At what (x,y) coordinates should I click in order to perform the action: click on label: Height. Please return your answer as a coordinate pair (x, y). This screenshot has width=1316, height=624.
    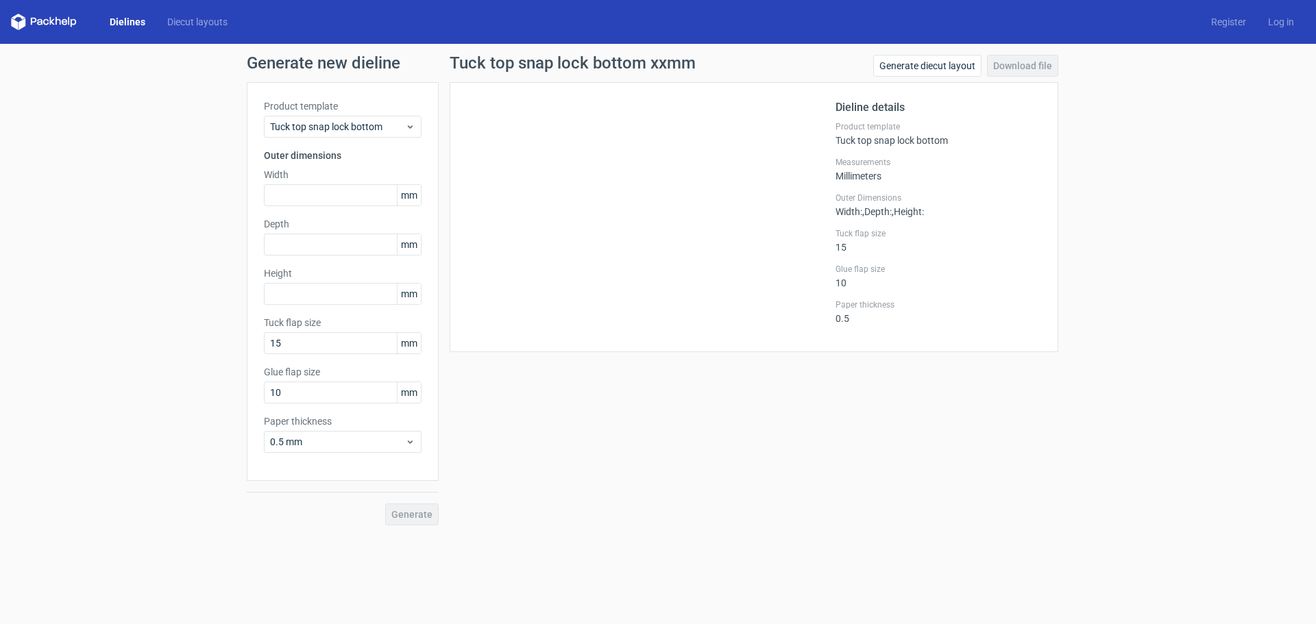
    Looking at the image, I should click on (343, 273).